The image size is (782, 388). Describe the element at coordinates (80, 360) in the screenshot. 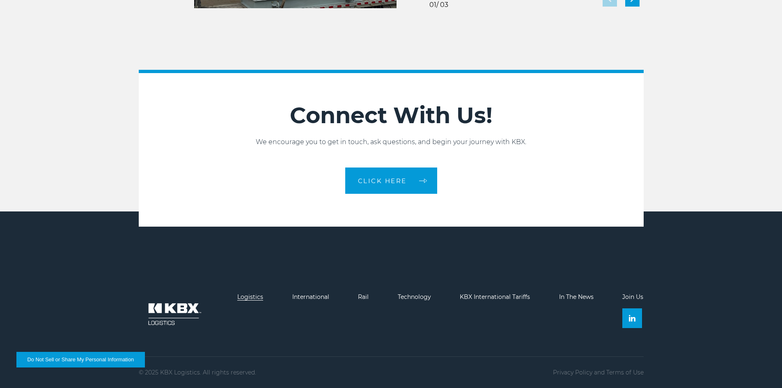

I see `button: Do Not Sell or Share My Personal Information` at that location.